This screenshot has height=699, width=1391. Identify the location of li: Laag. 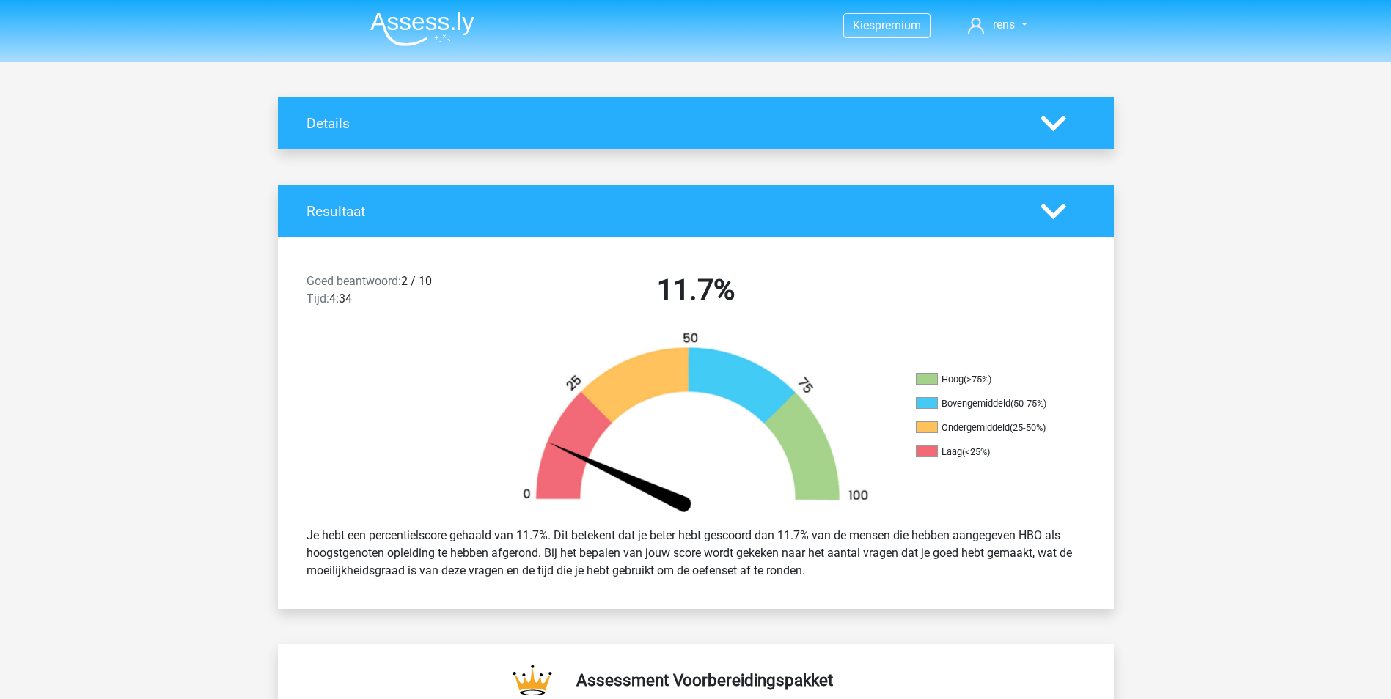
(989, 452).